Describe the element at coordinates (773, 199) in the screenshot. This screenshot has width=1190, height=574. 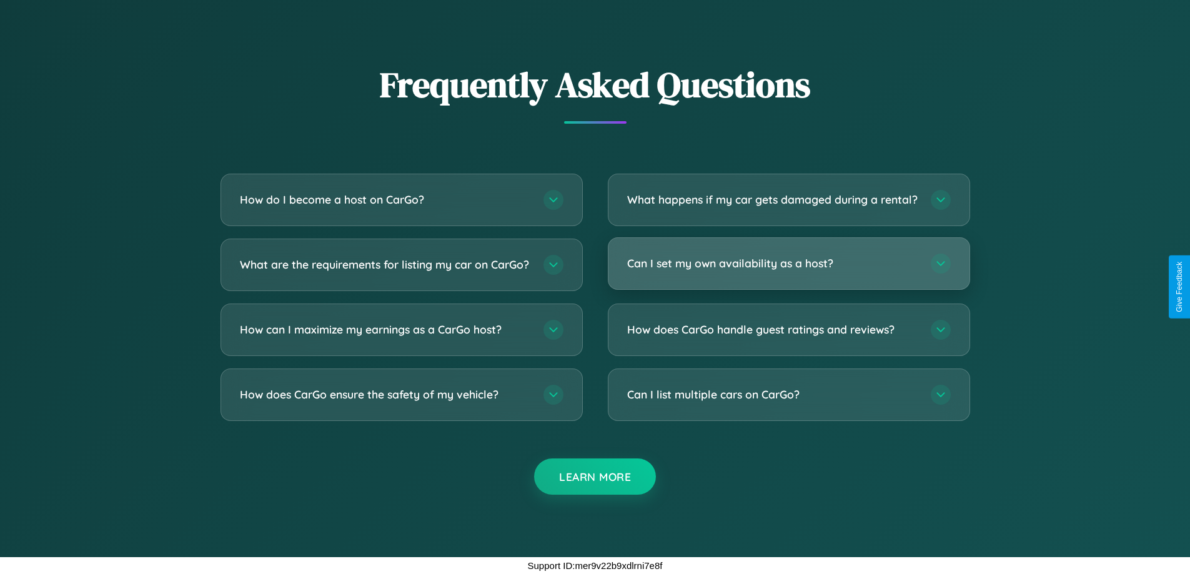
I see `h3: What happens if my car gets damaged during a rental?` at that location.